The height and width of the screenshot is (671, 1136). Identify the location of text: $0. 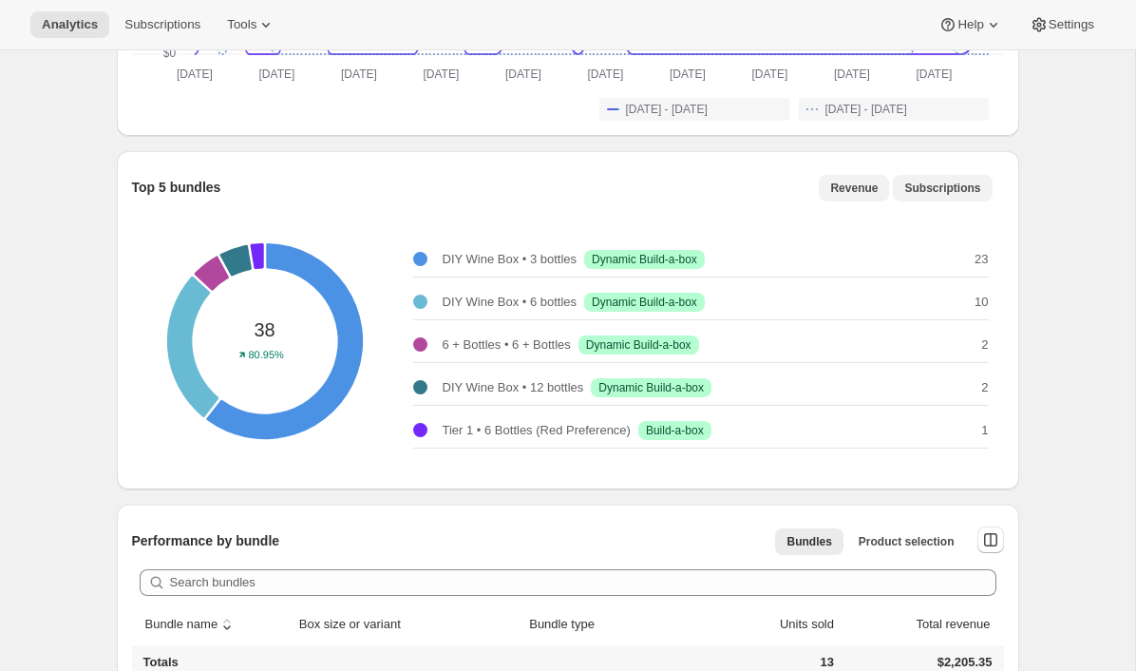
(169, 53).